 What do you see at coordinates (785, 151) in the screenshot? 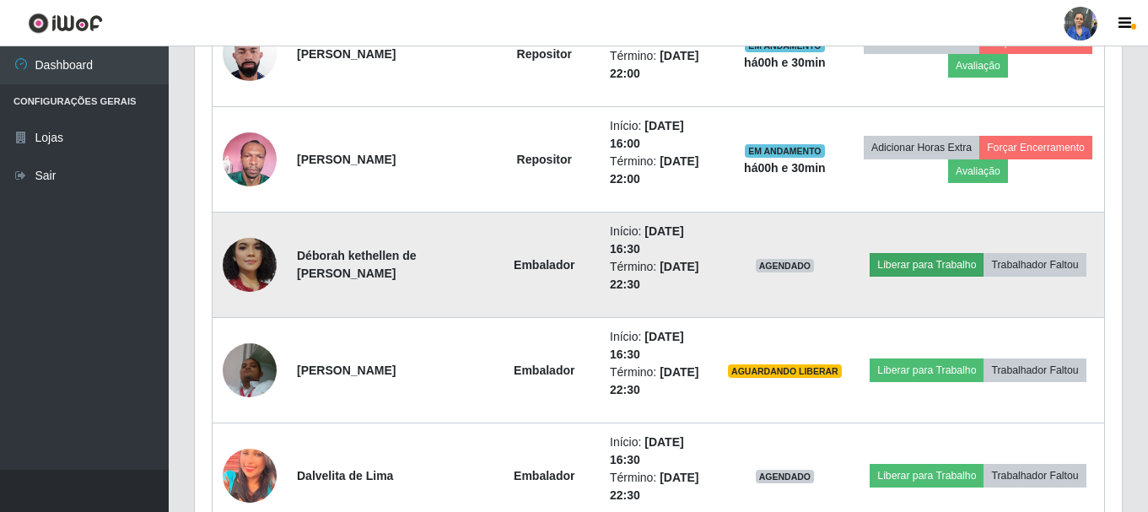
I see `span: EM ANDAMENTO` at bounding box center [785, 151].